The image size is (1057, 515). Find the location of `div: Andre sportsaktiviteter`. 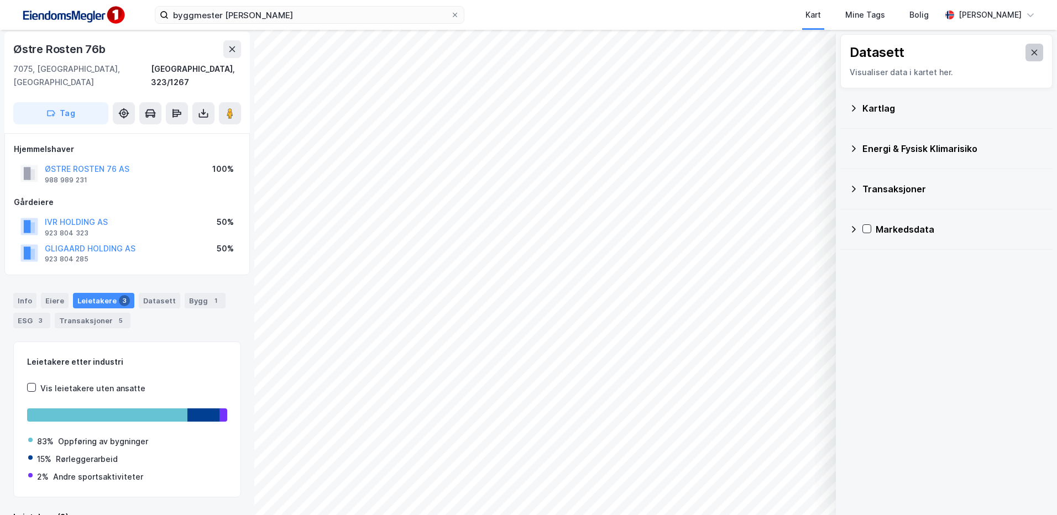

div: Andre sportsaktiviteter is located at coordinates (98, 477).